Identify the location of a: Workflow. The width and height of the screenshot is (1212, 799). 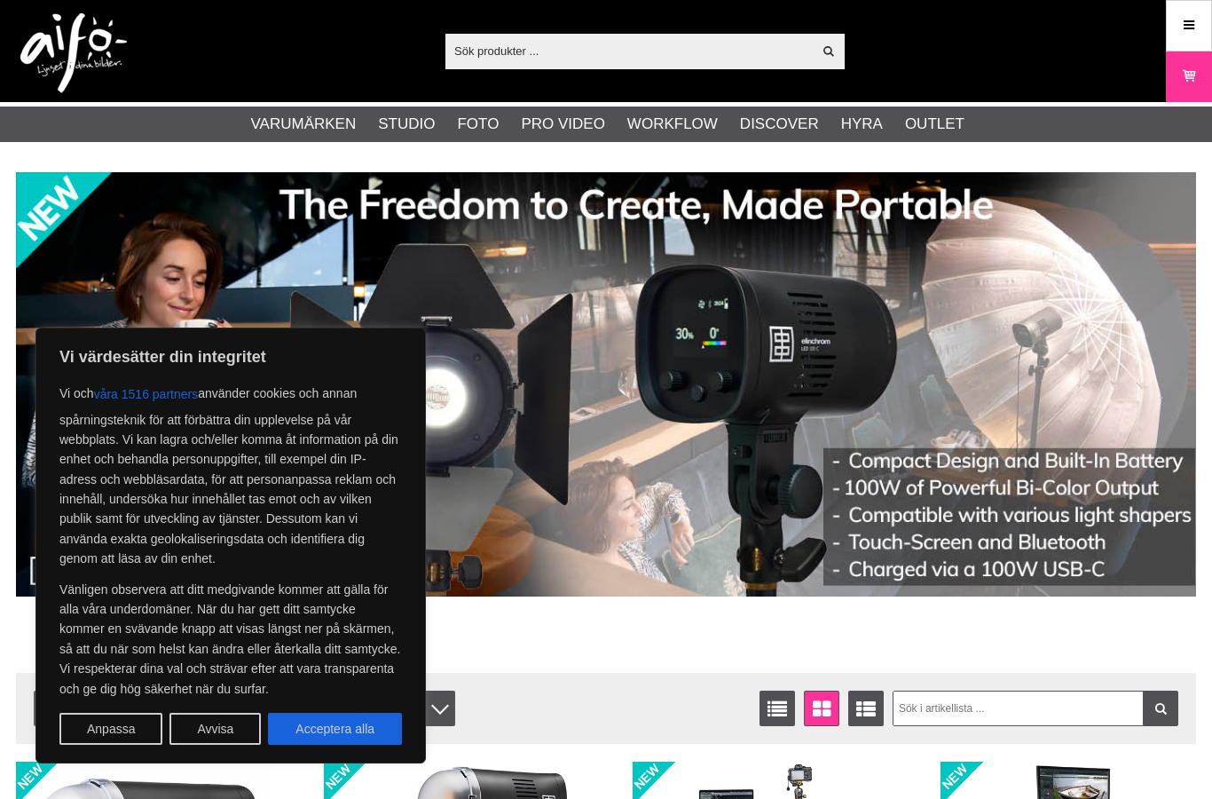
(673, 124).